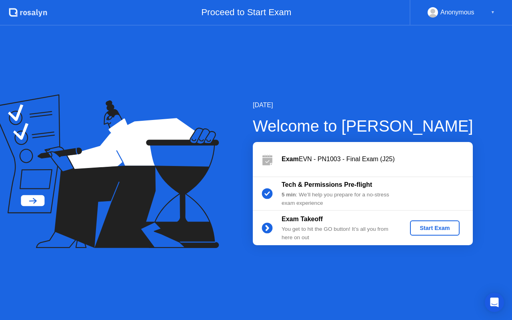  Describe the element at coordinates (339, 199) in the screenshot. I see `div: : We’ll help you prepare for a no-stress exam experience` at that location.